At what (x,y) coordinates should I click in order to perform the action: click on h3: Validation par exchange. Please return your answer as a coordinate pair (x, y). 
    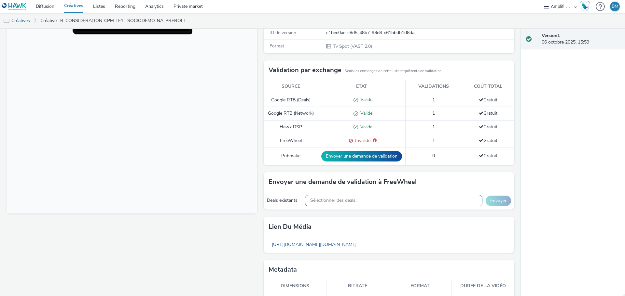
    Looking at the image, I should click on (305, 70).